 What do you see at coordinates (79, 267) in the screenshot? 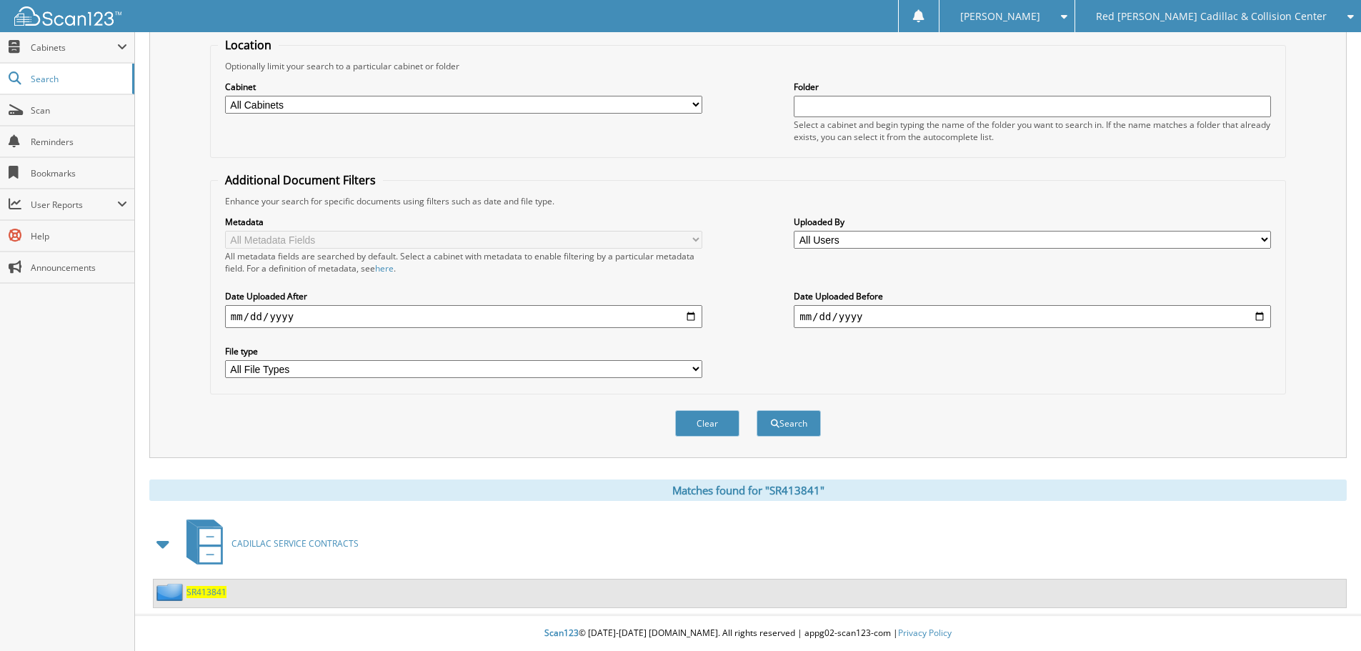
I see `span: Announcements` at bounding box center [79, 267].